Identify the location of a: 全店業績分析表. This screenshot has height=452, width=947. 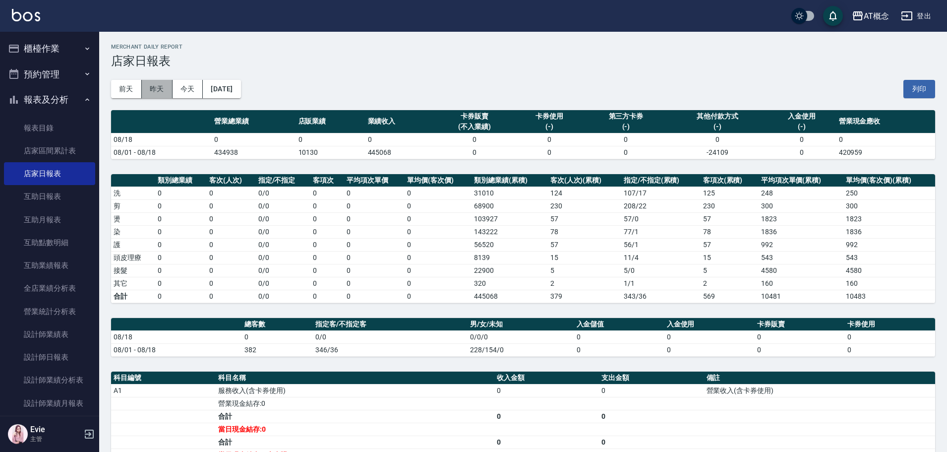
(50, 288).